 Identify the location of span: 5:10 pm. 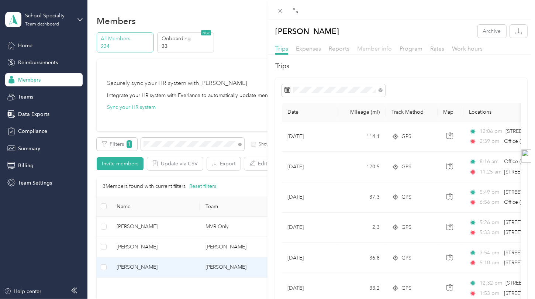
(490, 263).